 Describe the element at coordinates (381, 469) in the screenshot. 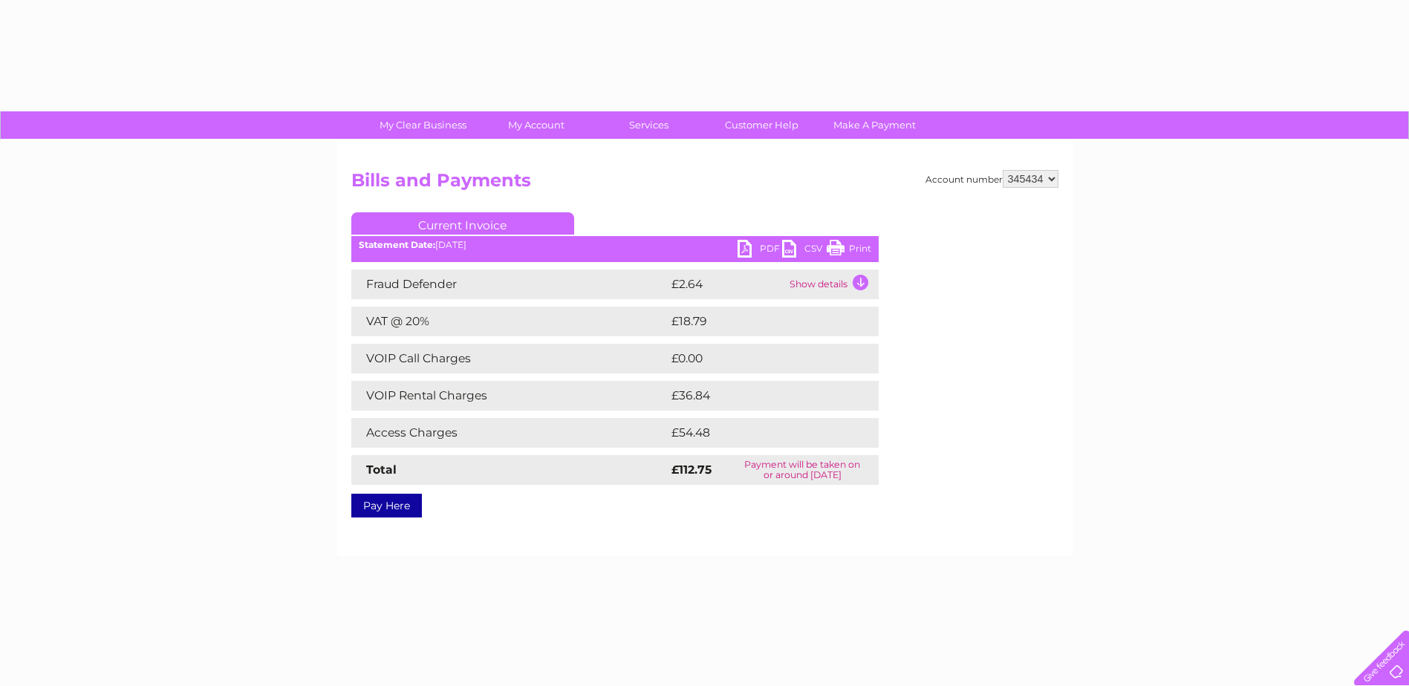

I see `strong: Total` at that location.